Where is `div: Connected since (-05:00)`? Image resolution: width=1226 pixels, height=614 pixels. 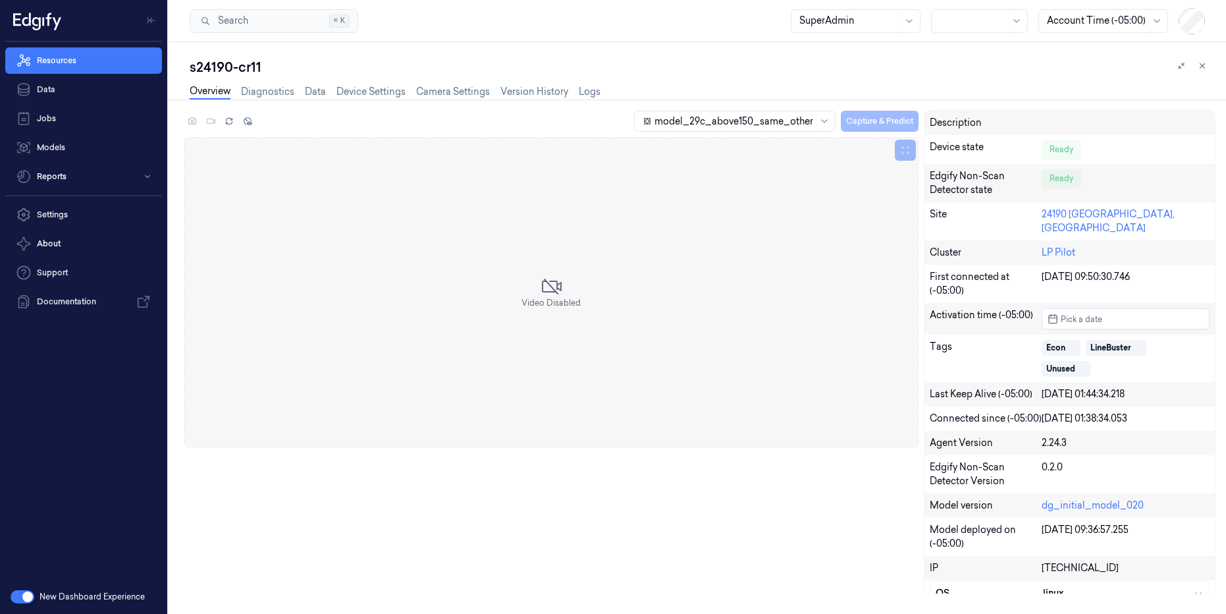 div: Connected since (-05:00) is located at coordinates (986, 418).